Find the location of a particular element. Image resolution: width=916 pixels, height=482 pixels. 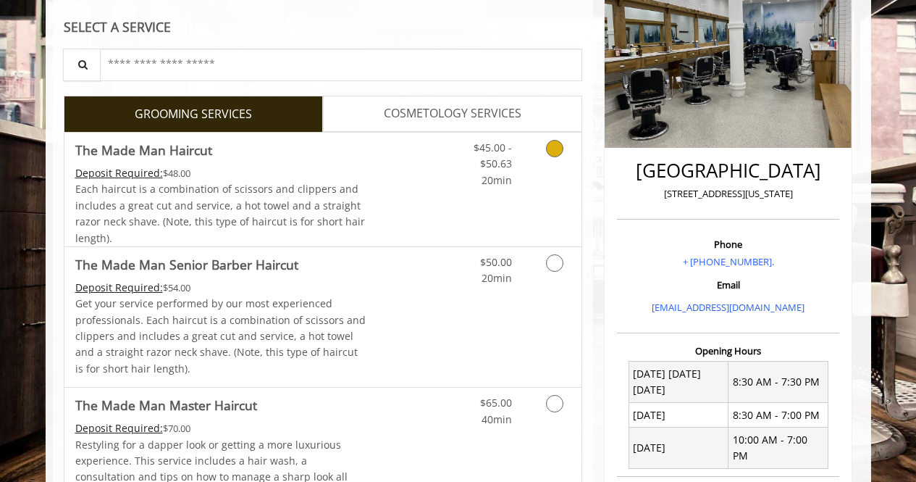

td: 10:00 AM - 7:00 PM is located at coordinates (779, 448).